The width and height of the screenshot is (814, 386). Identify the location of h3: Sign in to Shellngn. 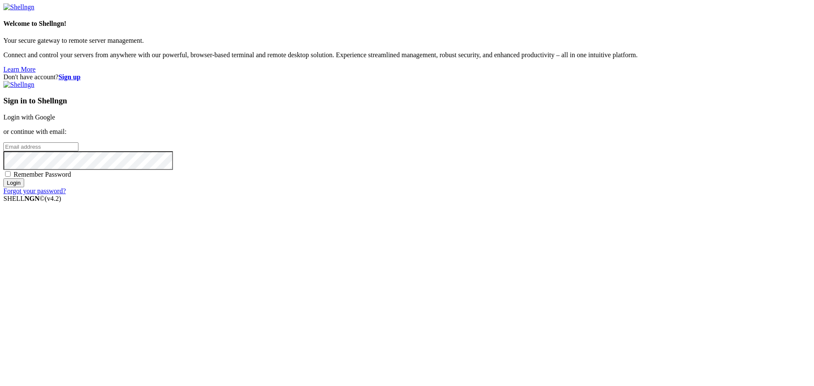
(407, 101).